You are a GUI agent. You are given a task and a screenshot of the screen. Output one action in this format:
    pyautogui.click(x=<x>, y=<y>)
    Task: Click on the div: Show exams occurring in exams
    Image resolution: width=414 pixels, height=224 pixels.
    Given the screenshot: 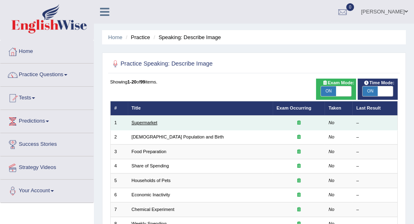 What is the action you would take?
    pyautogui.click(x=336, y=89)
    